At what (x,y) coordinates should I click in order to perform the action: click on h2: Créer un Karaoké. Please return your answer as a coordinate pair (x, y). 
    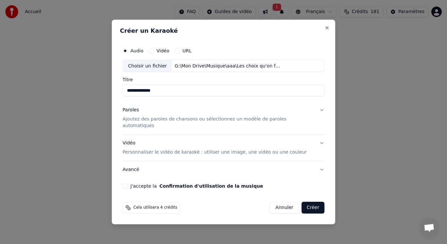
    Looking at the image, I should click on (223, 31).